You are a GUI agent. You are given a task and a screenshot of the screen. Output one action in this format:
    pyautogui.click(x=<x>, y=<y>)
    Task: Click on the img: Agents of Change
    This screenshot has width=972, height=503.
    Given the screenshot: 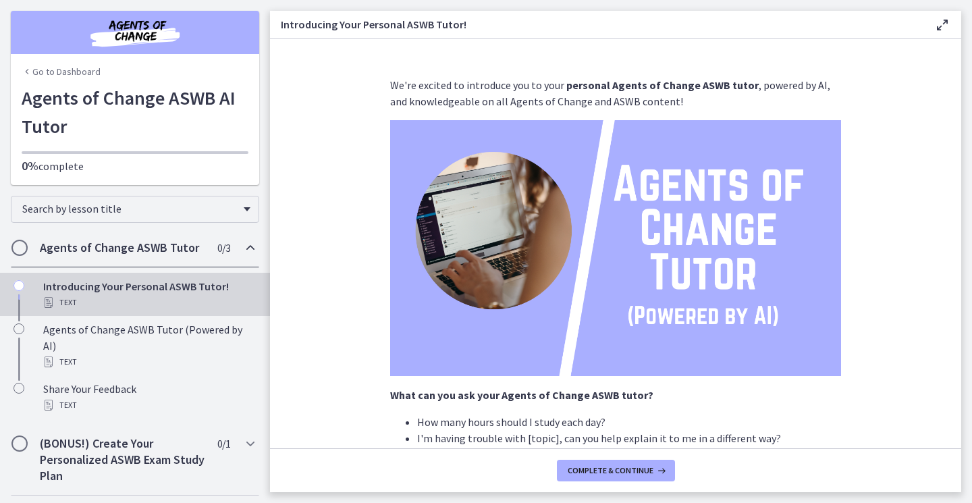 What is the action you would take?
    pyautogui.click(x=135, y=32)
    